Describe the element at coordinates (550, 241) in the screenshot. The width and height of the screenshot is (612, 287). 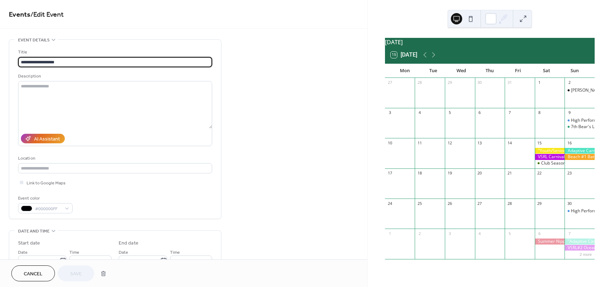
I see `div: Summer Nipper Carnival #1 Ocean Grove SLSC` at that location.